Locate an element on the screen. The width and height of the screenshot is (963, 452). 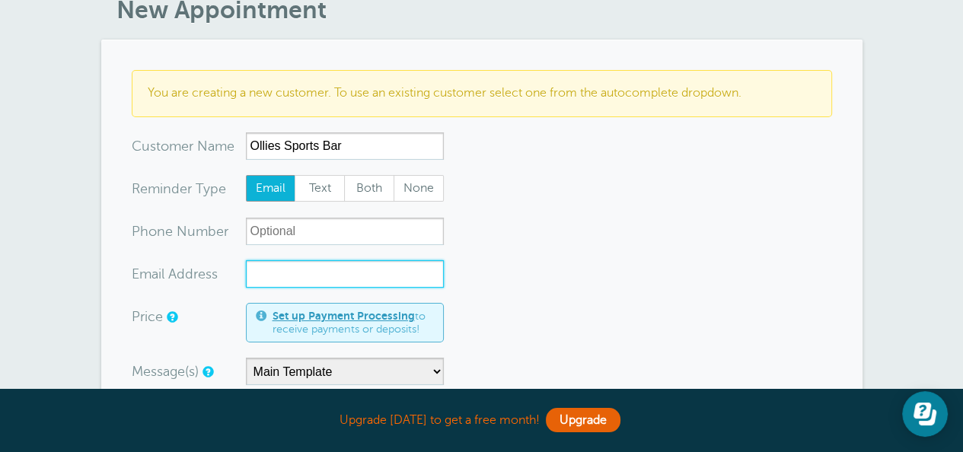
span: ne Nu is located at coordinates (176, 231).